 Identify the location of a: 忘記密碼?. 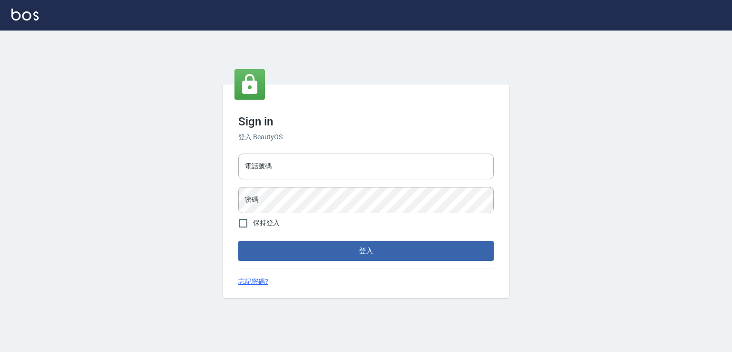
(253, 281).